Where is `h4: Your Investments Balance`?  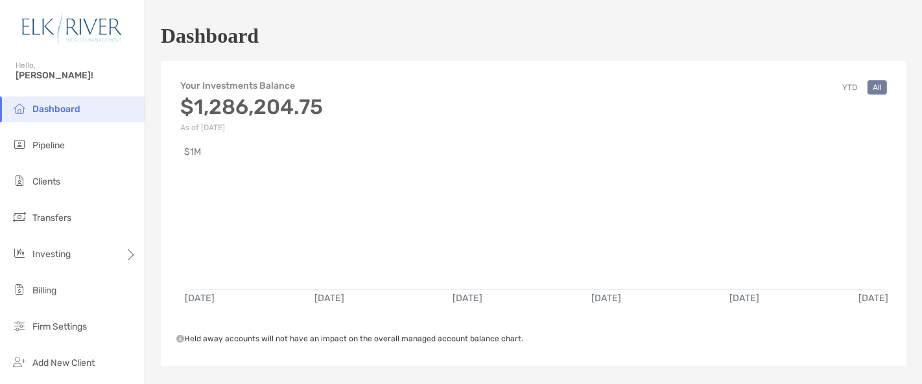 h4: Your Investments Balance is located at coordinates (251, 86).